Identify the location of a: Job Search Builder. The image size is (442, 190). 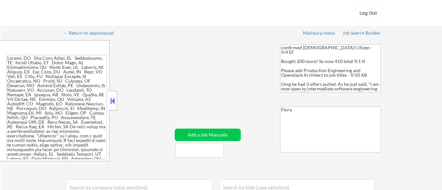
(361, 34).